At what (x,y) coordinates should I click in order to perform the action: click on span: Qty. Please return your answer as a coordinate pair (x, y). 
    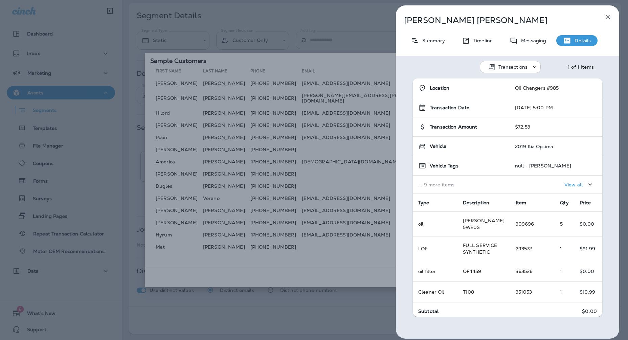
    Looking at the image, I should click on (564, 203).